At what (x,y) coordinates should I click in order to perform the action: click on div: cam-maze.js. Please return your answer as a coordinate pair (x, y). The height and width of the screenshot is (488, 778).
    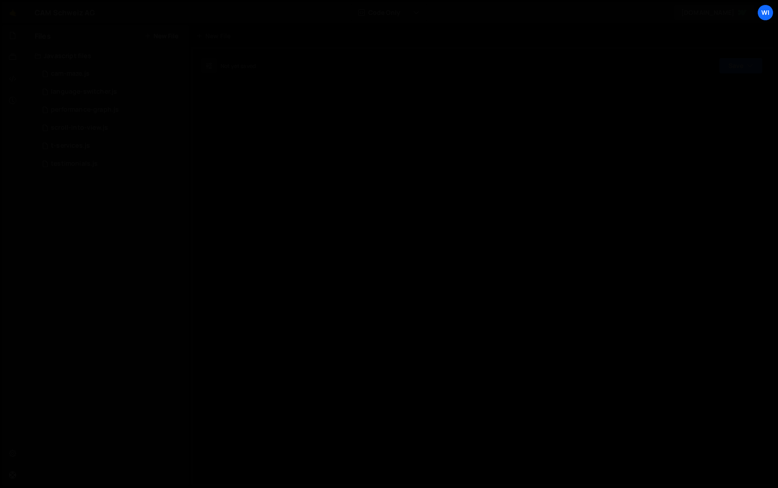
    Looking at the image, I should click on (70, 74).